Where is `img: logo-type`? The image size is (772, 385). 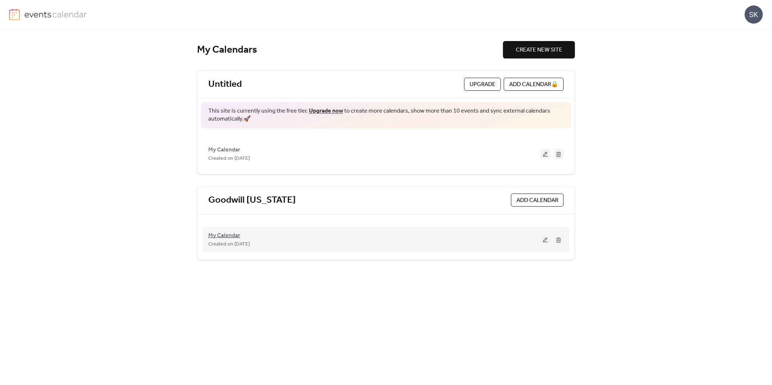 img: logo-type is located at coordinates (56, 14).